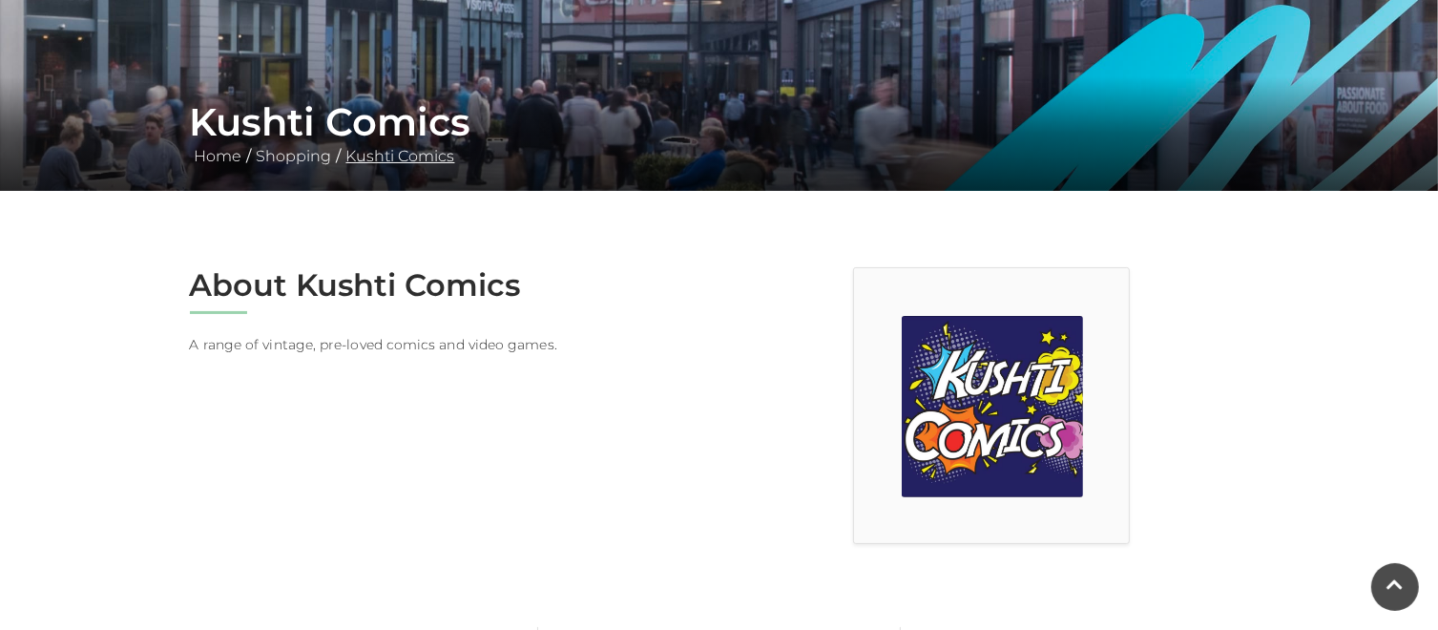  Describe the element at coordinates (294, 156) in the screenshot. I see `a: Shopping` at that location.